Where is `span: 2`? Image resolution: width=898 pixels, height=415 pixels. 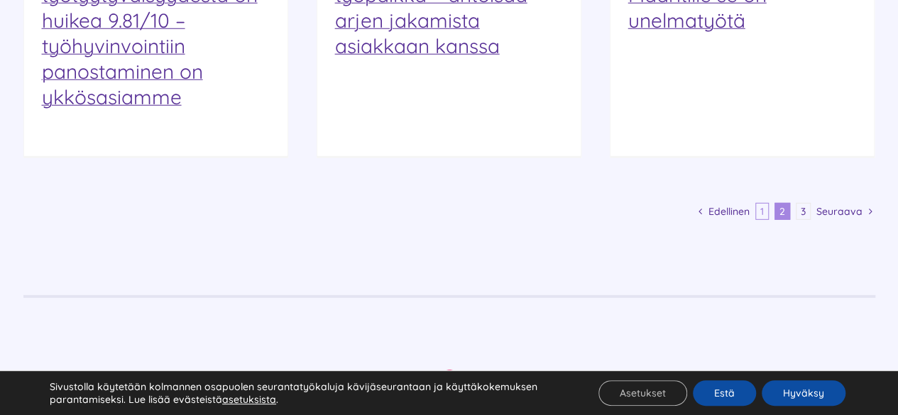
span: 2 is located at coordinates (782, 212).